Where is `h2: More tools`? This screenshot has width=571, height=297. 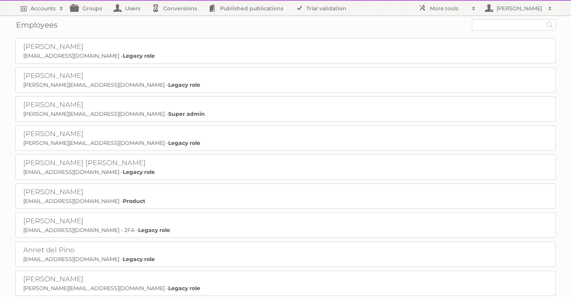 h2: More tools is located at coordinates (449, 8).